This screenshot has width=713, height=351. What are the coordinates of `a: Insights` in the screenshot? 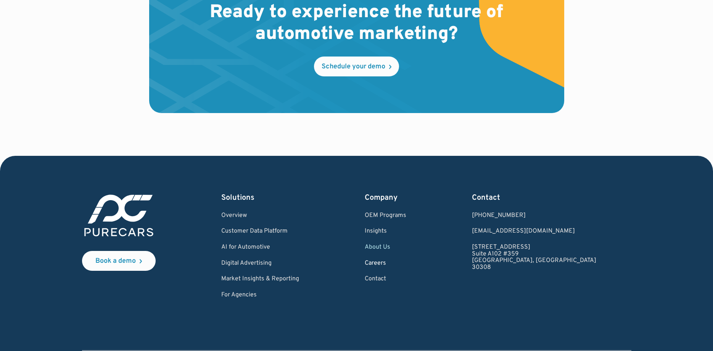 It's located at (385, 231).